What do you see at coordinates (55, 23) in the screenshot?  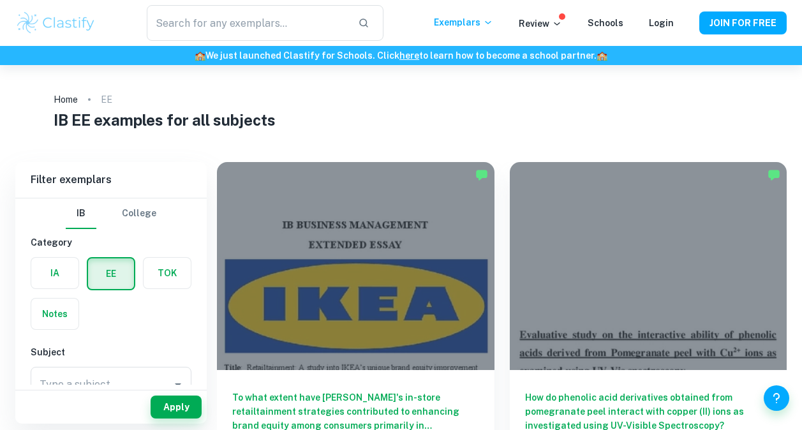 I see `img: Clastify logo` at bounding box center [55, 23].